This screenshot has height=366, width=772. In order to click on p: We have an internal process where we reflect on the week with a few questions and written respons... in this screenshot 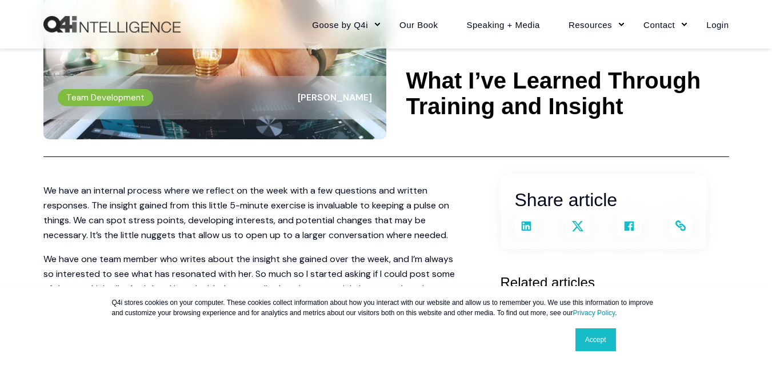, I will do `click(249, 213)`.